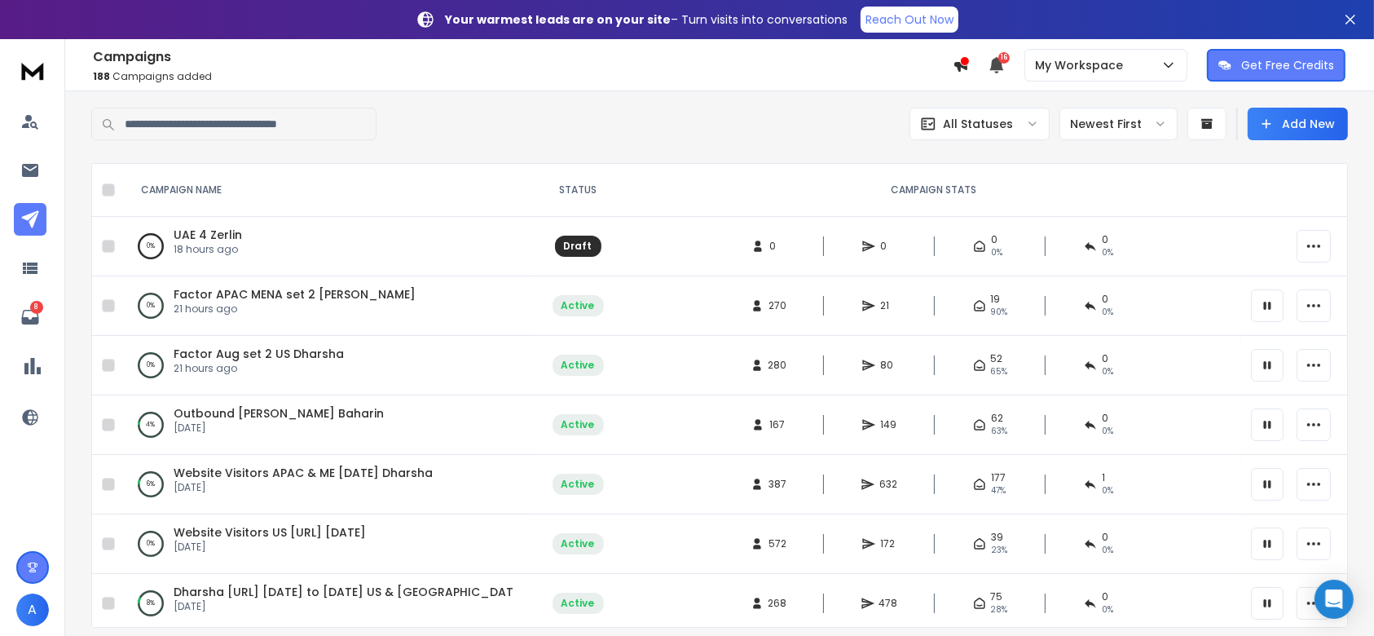 The image size is (1374, 636). I want to click on span: 65 %, so click(999, 372).